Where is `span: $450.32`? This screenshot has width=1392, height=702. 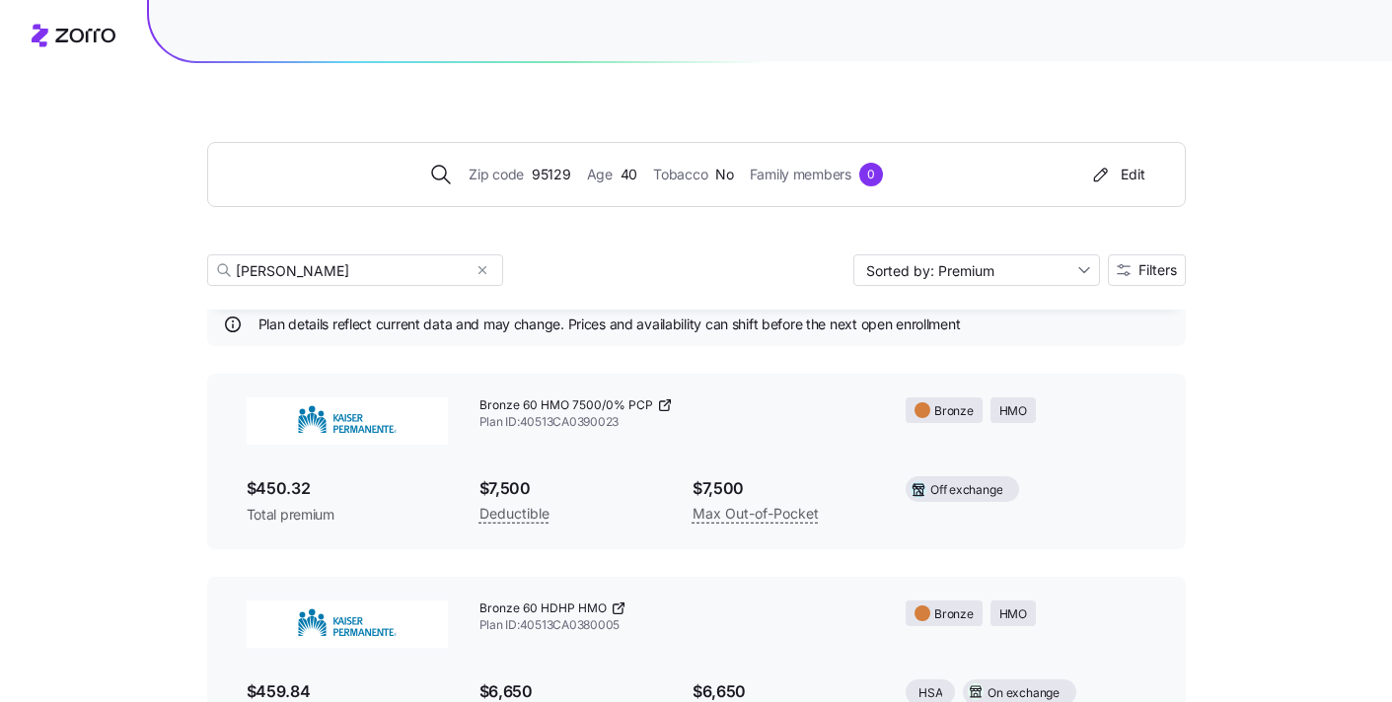 span: $450.32 is located at coordinates (347, 488).